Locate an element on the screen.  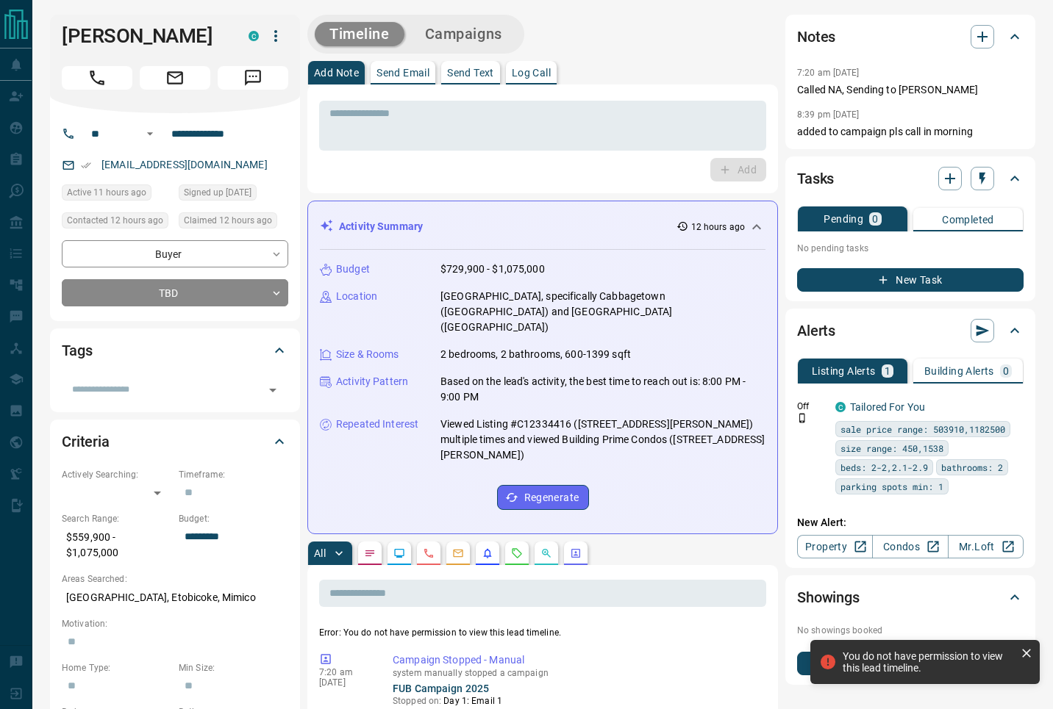
h2: Criteria is located at coordinates (85, 442).